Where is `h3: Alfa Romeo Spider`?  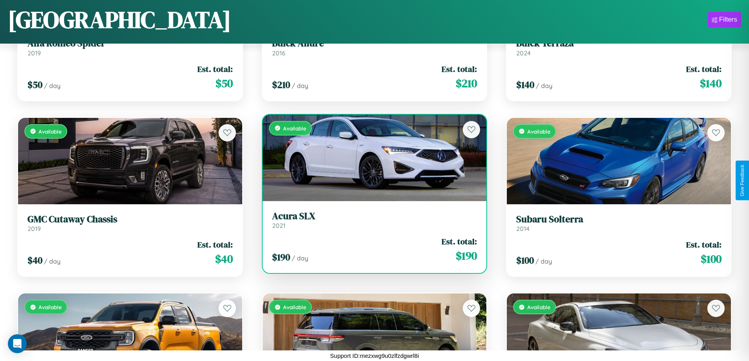
h3: Alfa Romeo Spider is located at coordinates (130, 43).